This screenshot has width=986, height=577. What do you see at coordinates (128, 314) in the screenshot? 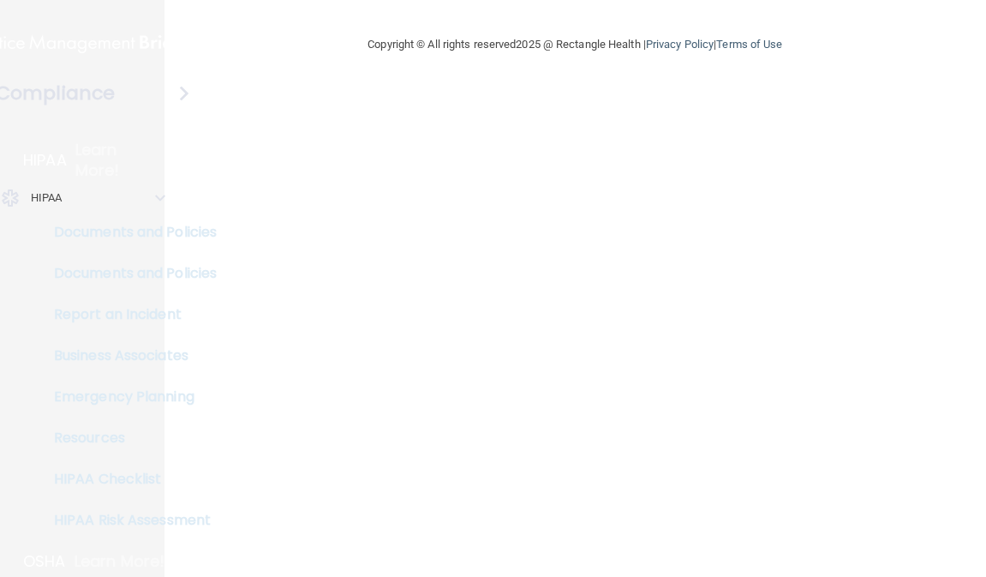
I see `p: Report an Incident` at bounding box center [128, 314].